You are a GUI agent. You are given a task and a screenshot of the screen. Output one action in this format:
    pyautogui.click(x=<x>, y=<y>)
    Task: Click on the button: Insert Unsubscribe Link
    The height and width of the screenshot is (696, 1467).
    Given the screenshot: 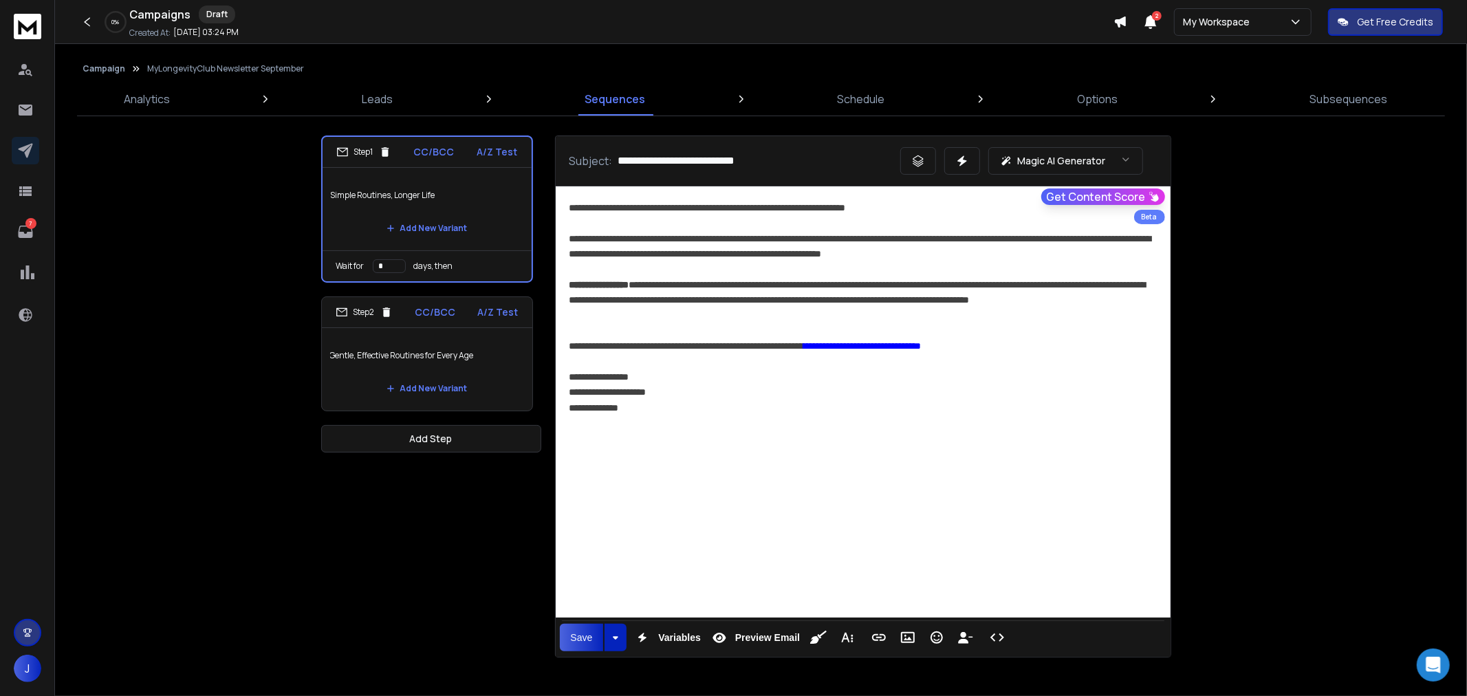 What is the action you would take?
    pyautogui.click(x=966, y=638)
    